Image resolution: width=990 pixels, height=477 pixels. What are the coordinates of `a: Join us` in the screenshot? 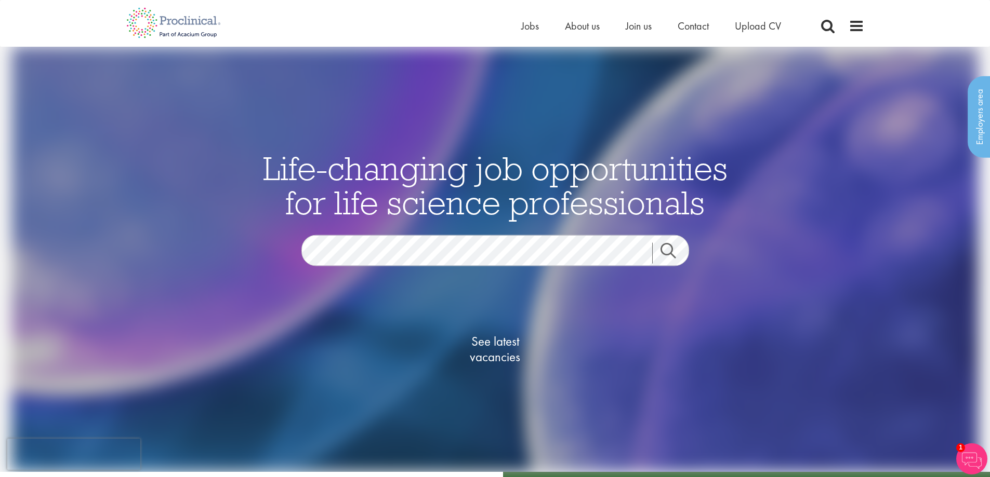 It's located at (638, 26).